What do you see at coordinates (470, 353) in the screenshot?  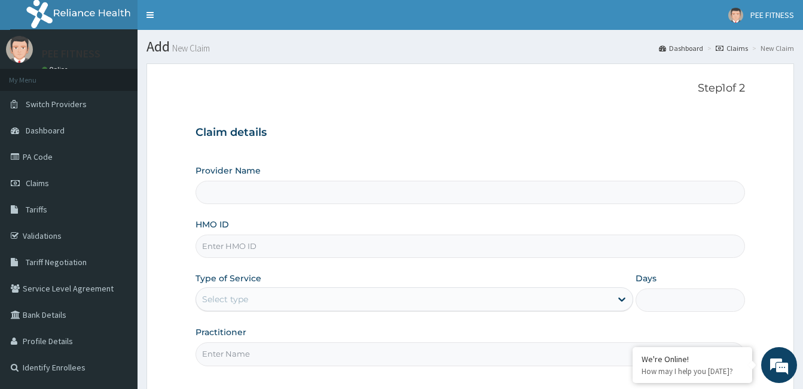 I see `input: Enter Name` at bounding box center [470, 353].